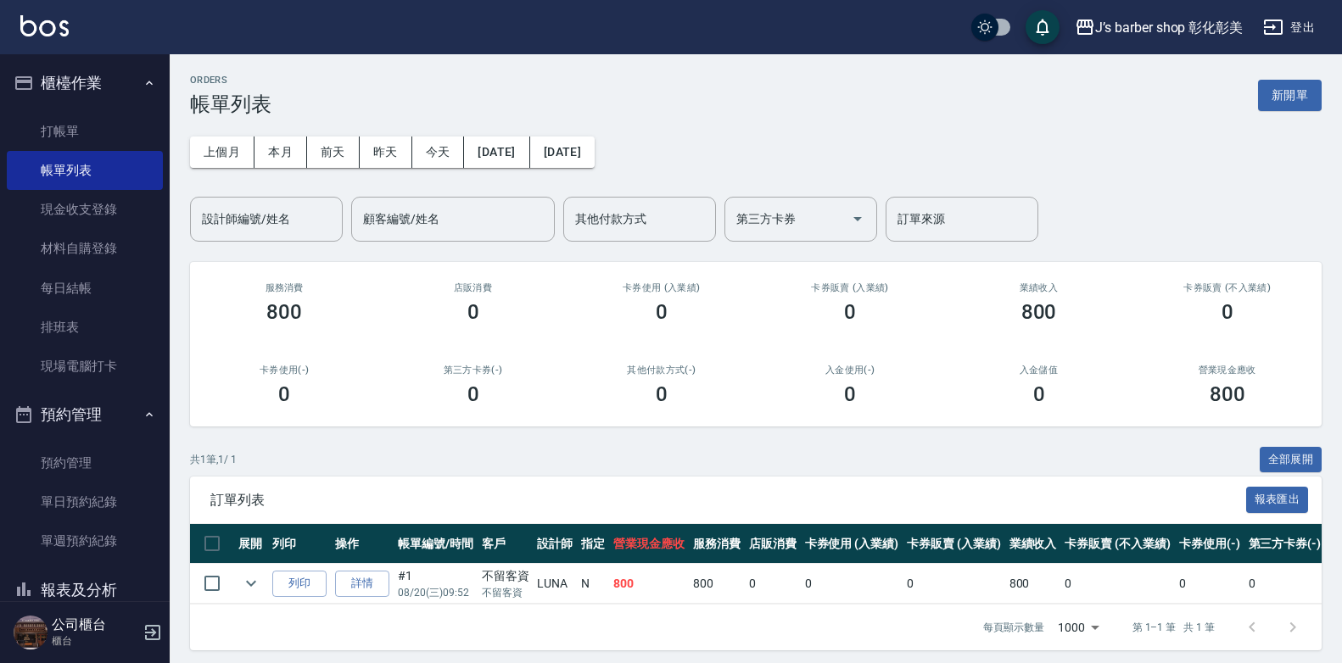 The width and height of the screenshot is (1342, 663). What do you see at coordinates (1285, 544) in the screenshot?
I see `th: 第三方卡券(-)` at bounding box center [1285, 544].